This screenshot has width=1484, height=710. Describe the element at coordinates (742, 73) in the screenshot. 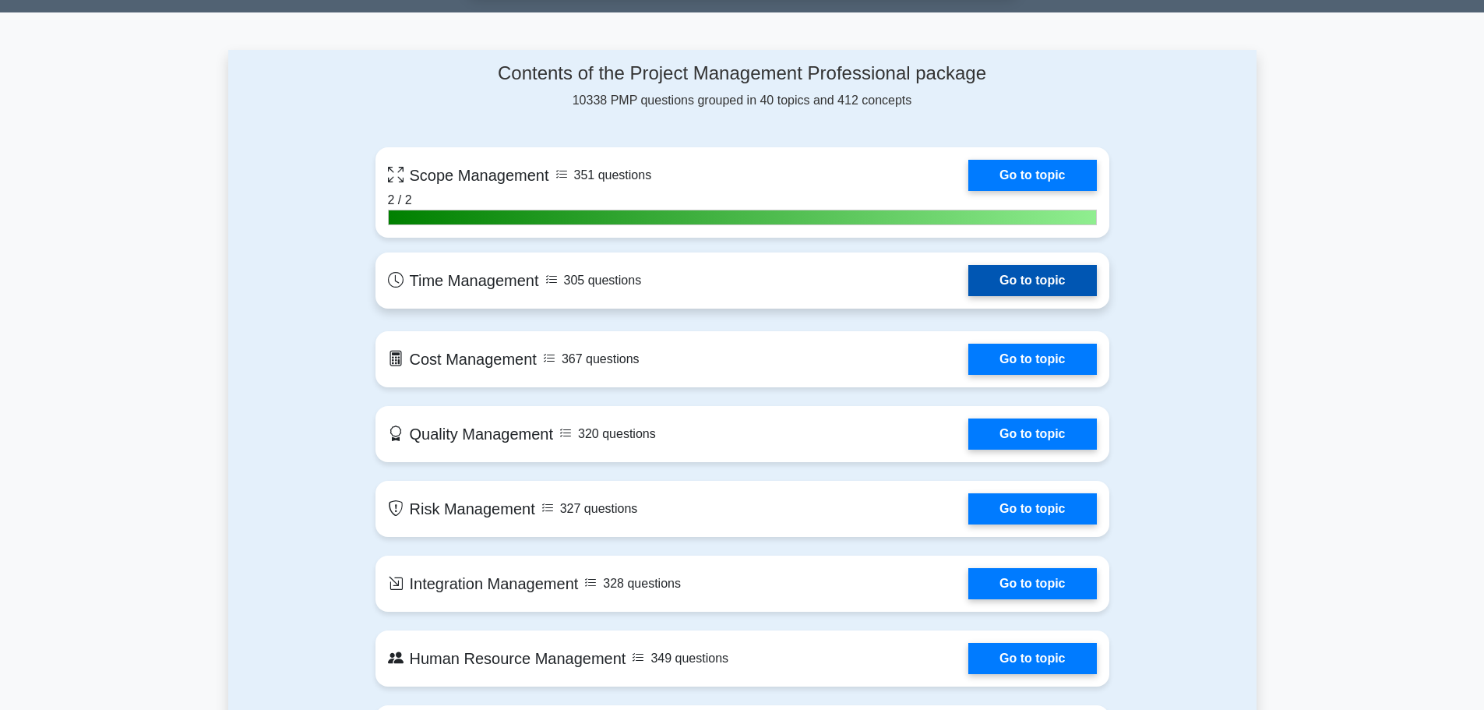

I see `h4: Contents of the Project Management Professional package` at that location.